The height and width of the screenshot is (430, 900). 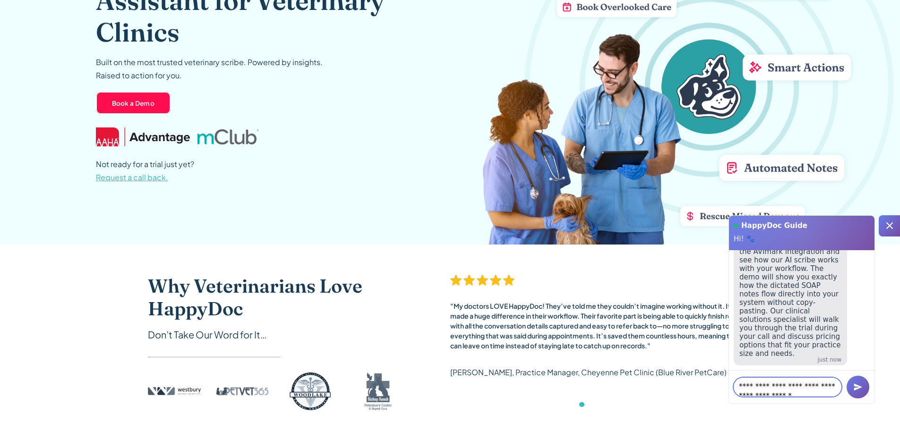 What do you see at coordinates (145, 171) in the screenshot?
I see `p: Not ready for a trial just yet?` at bounding box center [145, 171].